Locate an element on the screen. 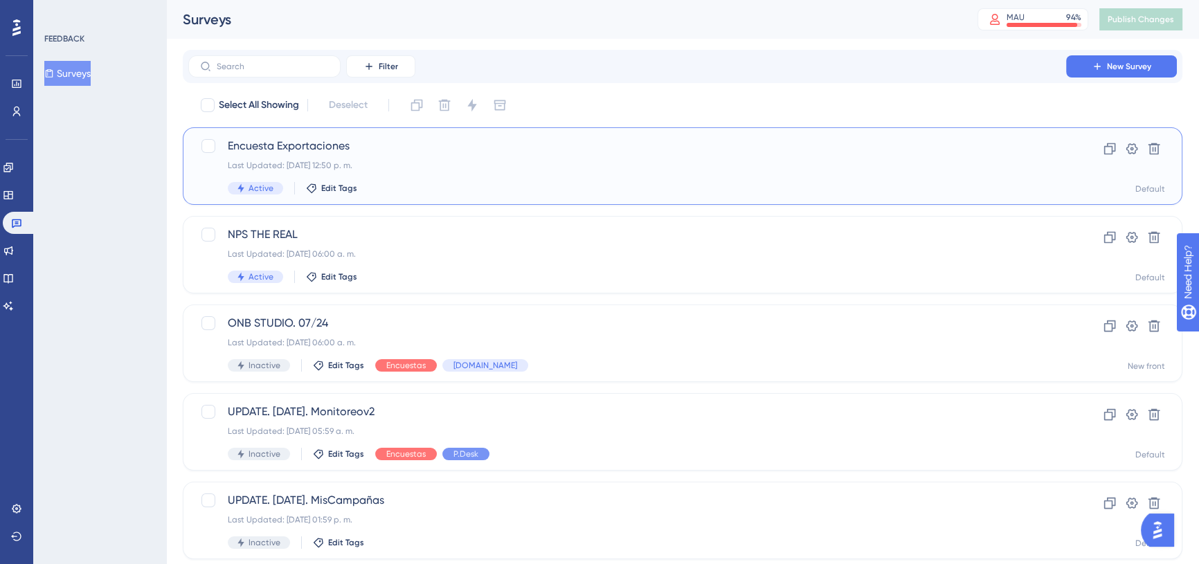  span: NPS THE REAL is located at coordinates (627, 235).